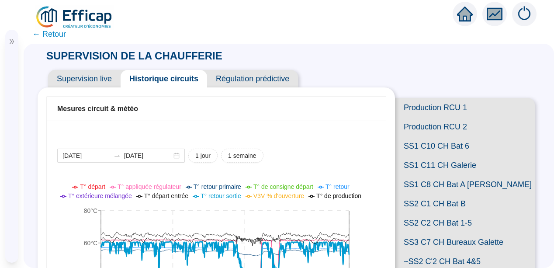  What do you see at coordinates (221, 196) in the screenshot?
I see `span: T° retour sortie` at bounding box center [221, 196].